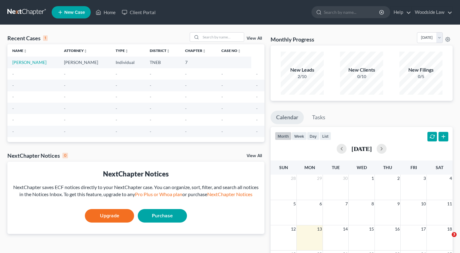  I want to click on a: Typeunfold_more, so click(122, 50).